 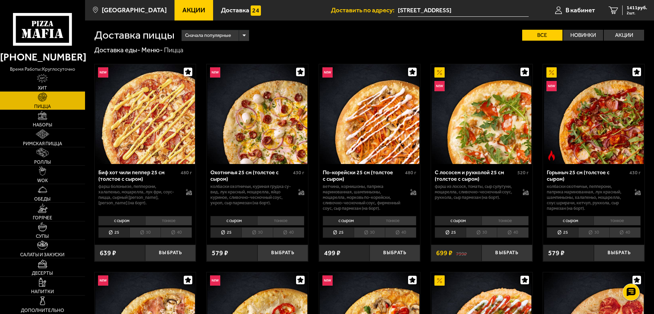 I want to click on div: По-корейски 25 см (толстое с сыром), so click(x=363, y=176).